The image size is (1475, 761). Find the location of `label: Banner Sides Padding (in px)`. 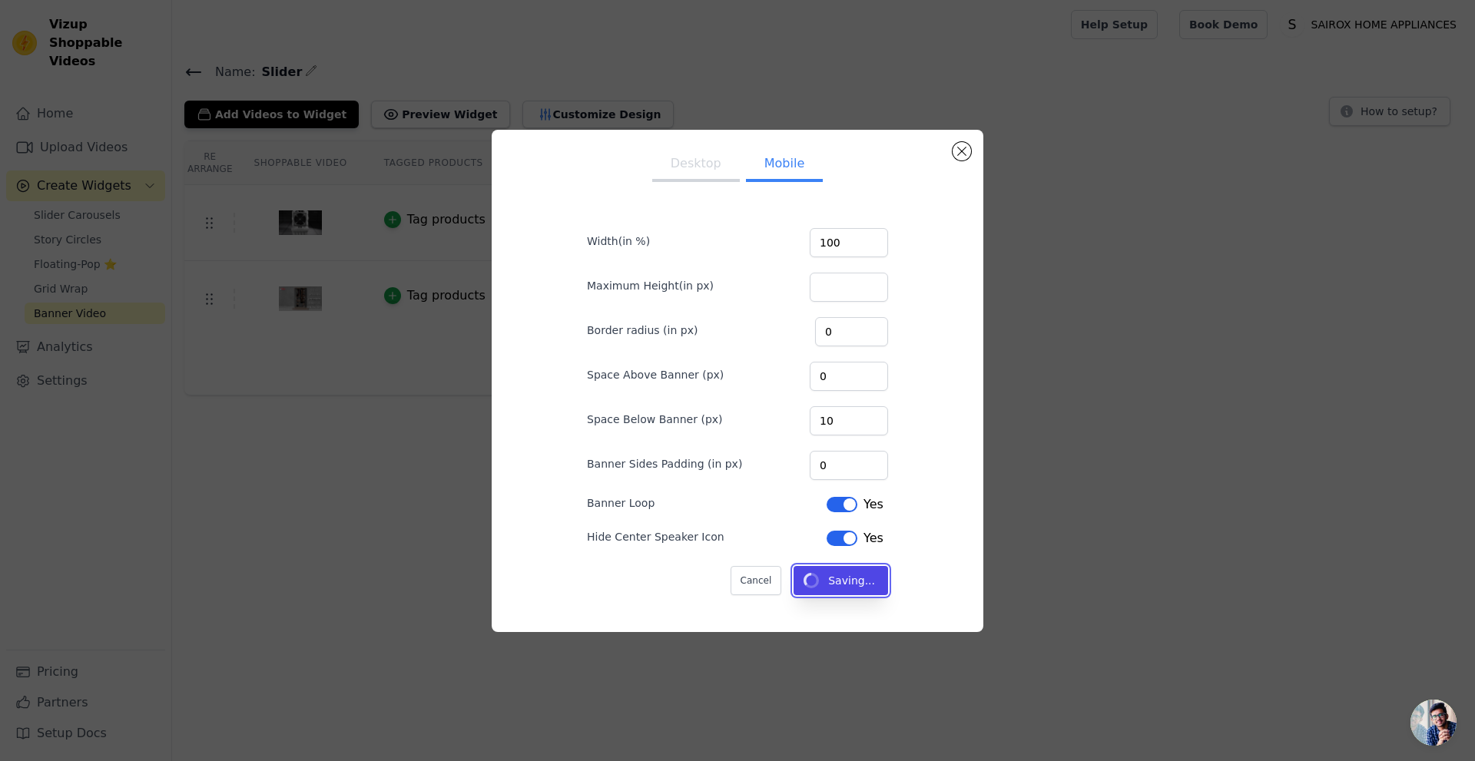

label: Banner Sides Padding (in px) is located at coordinates (665, 464).